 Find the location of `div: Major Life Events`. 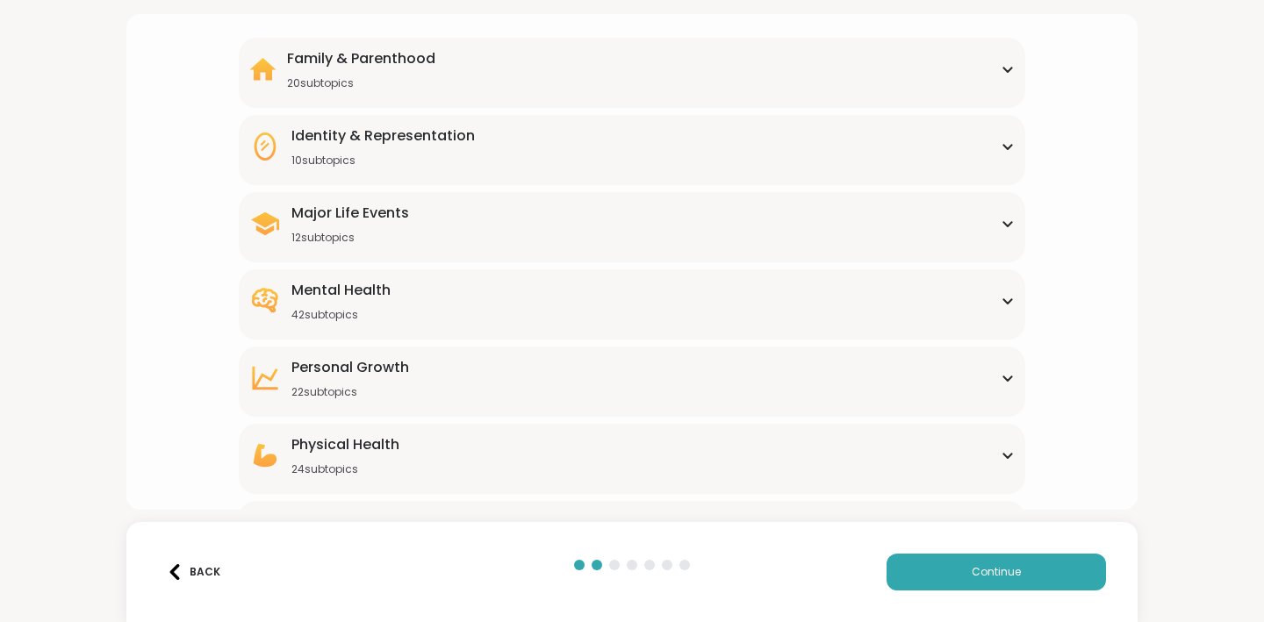

div: Major Life Events is located at coordinates (350, 213).